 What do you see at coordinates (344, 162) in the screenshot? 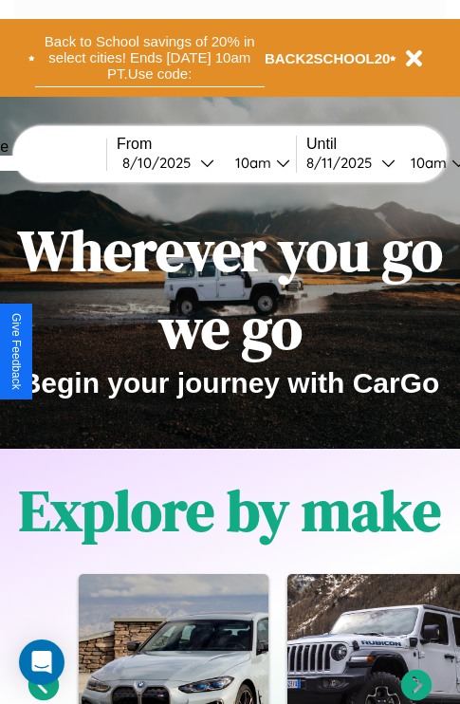
I see `div: 8 / 11 / 2025` at bounding box center [344, 162].